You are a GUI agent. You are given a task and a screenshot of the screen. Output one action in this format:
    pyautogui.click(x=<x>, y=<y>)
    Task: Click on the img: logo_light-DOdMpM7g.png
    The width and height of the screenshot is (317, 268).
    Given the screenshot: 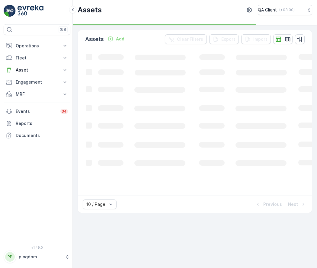 What is the action you would take?
    pyautogui.click(x=31, y=11)
    